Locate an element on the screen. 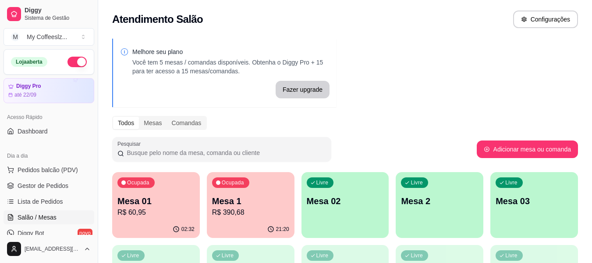  input: Pesquisar is located at coordinates (225, 153).